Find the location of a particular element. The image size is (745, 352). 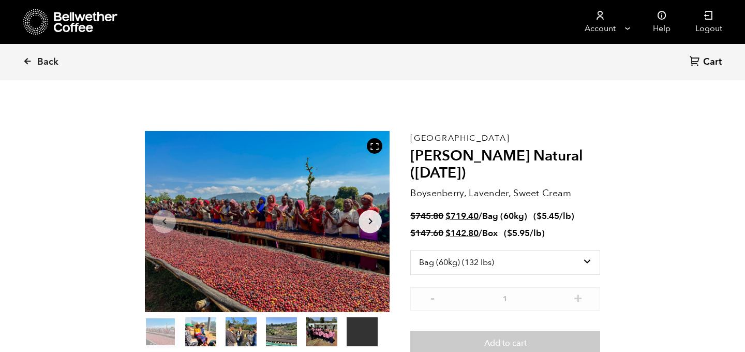

span: Cart is located at coordinates (713, 62).